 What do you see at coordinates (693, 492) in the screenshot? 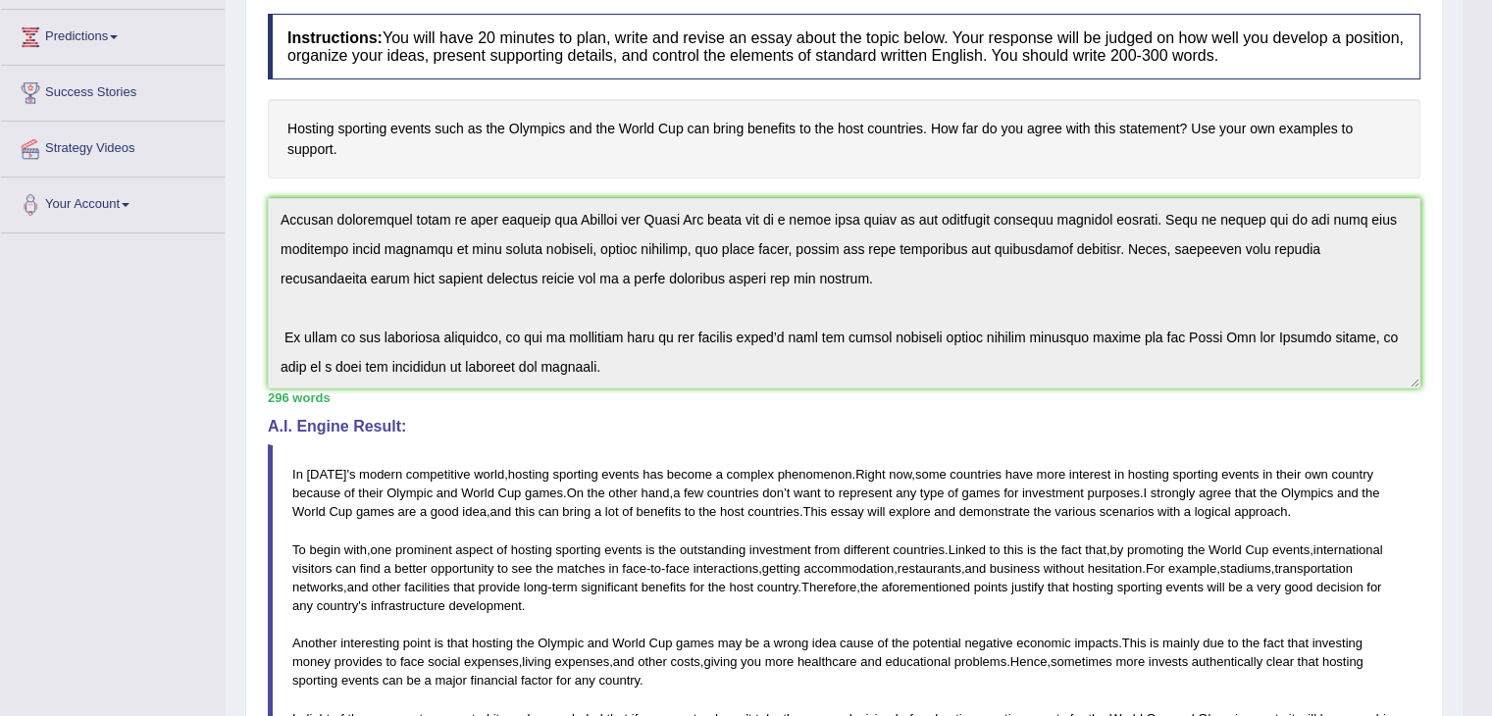
I see `span: few` at bounding box center [693, 492].